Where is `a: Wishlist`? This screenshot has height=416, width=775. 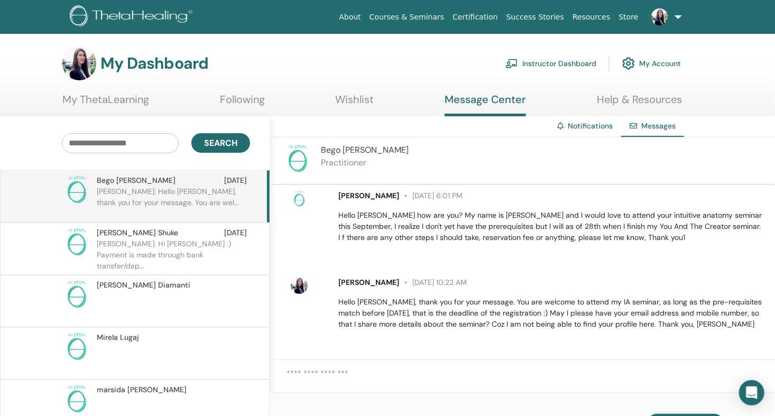 a: Wishlist is located at coordinates (355, 103).